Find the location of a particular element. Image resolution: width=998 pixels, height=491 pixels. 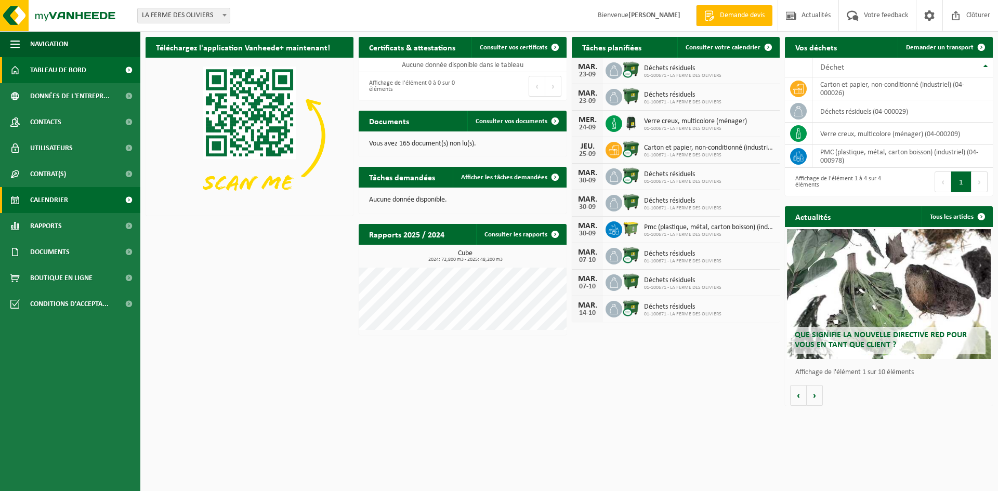

a: Afficher les tâches demandées is located at coordinates (509, 177).